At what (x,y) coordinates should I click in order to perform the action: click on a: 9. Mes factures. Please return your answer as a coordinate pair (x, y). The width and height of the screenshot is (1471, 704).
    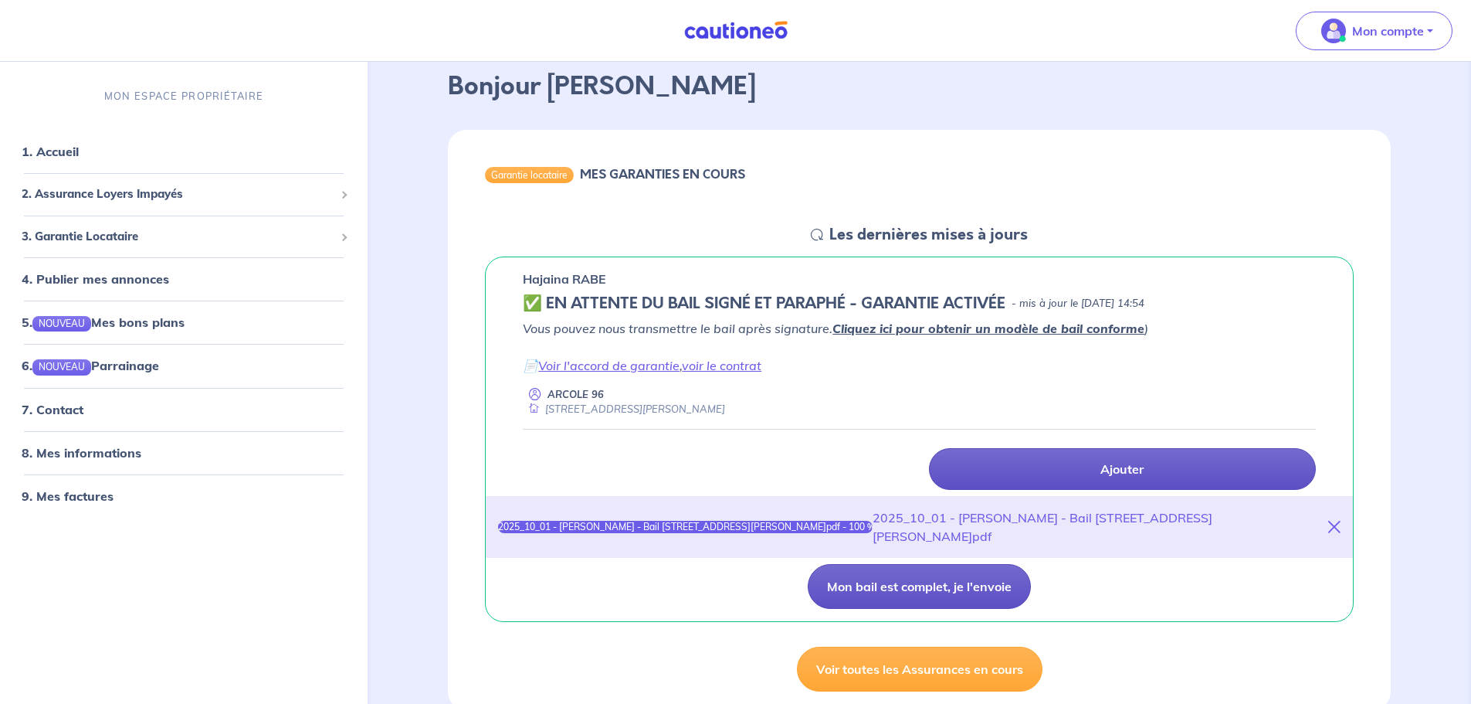
    Looking at the image, I should click on (67, 496).